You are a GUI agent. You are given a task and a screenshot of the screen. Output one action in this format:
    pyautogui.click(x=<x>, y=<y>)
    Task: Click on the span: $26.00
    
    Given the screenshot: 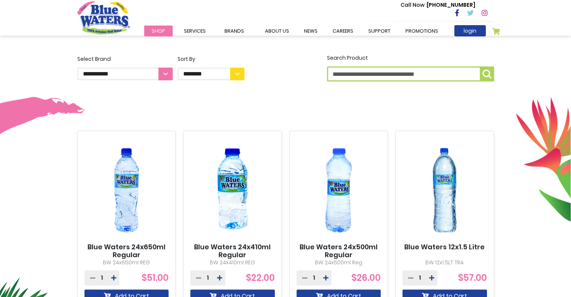 What is the action you would take?
    pyautogui.click(x=366, y=277)
    